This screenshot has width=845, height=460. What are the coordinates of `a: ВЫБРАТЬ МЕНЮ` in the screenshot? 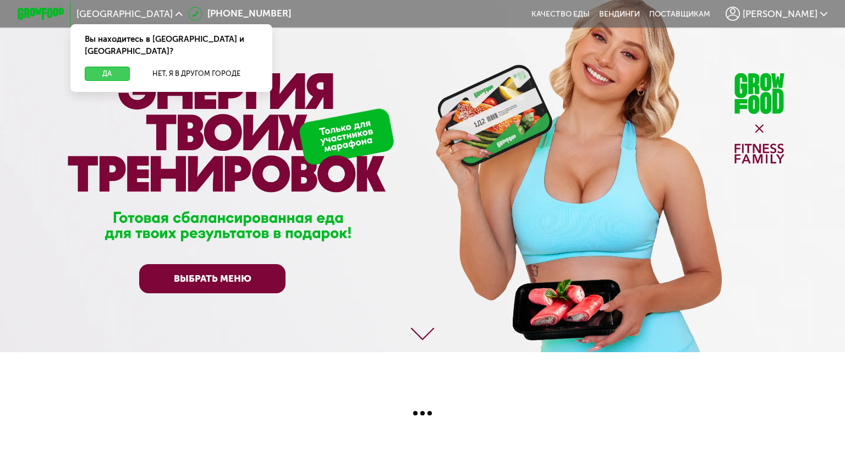 It's located at (212, 278).